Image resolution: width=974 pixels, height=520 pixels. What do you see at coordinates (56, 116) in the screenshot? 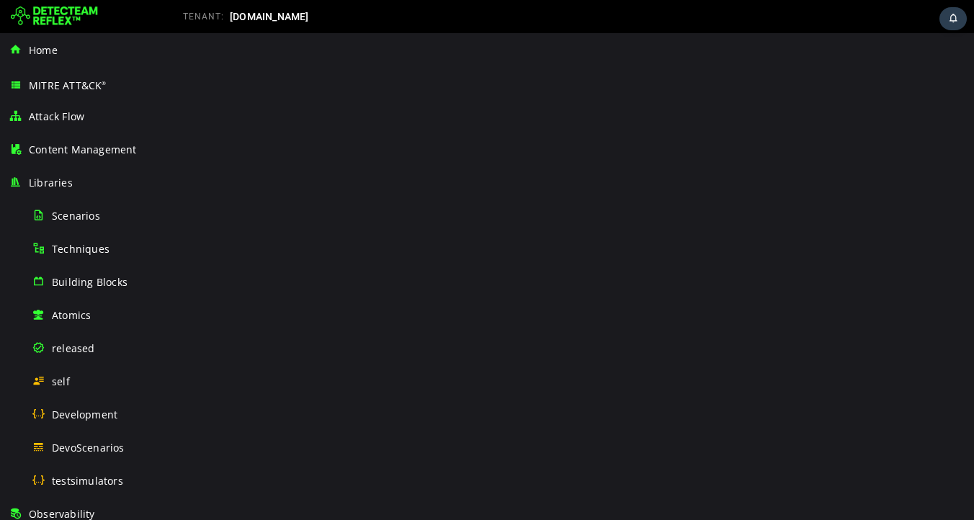
I see `span: Attack Flow` at bounding box center [56, 116].